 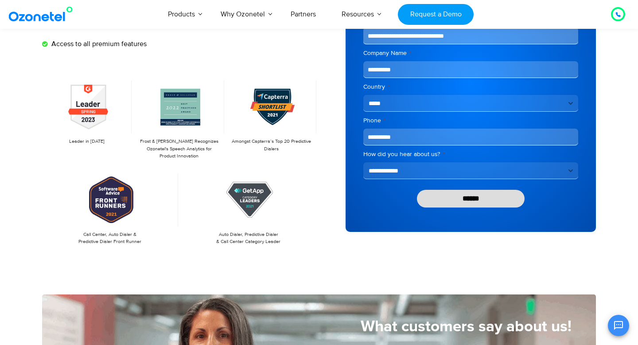 I want to click on span: Access to all premium features, so click(x=98, y=44).